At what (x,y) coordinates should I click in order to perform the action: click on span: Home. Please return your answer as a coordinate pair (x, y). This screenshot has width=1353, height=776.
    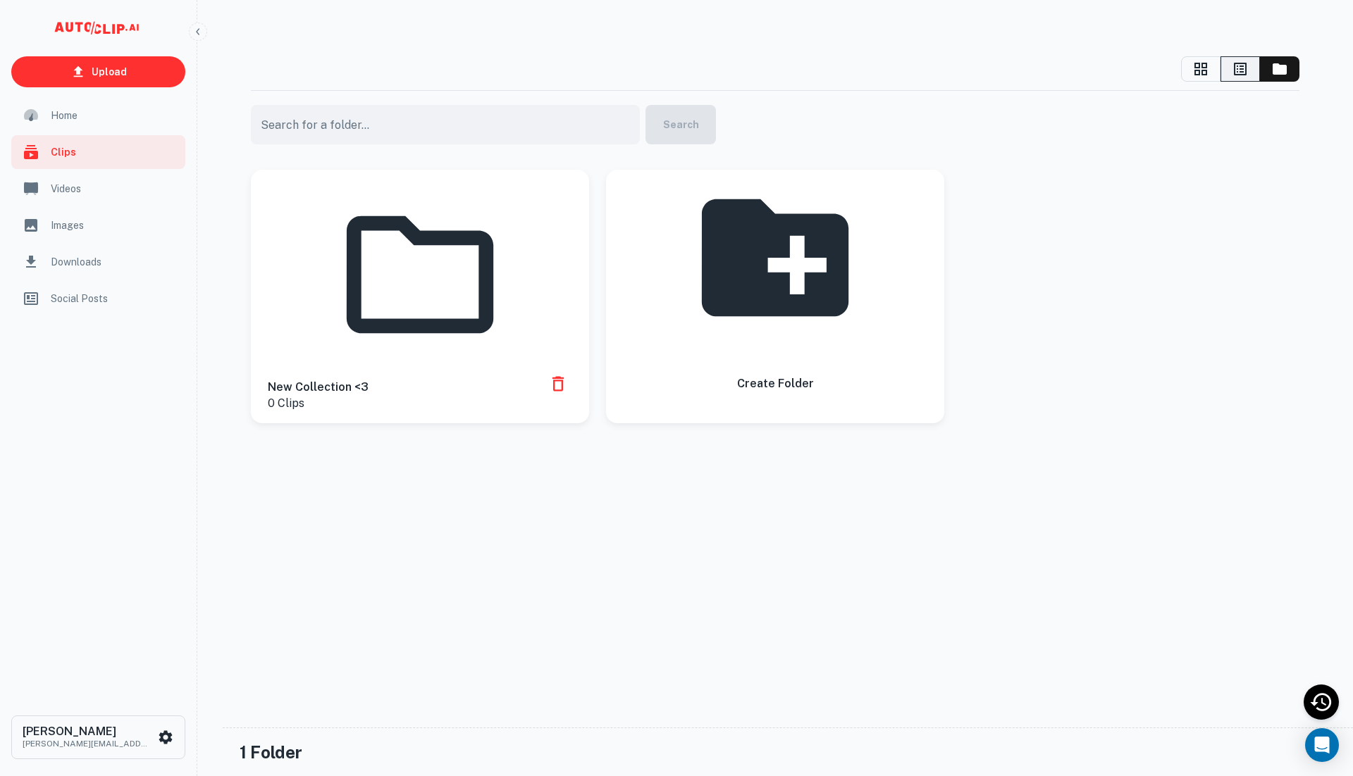
    Looking at the image, I should click on (113, 116).